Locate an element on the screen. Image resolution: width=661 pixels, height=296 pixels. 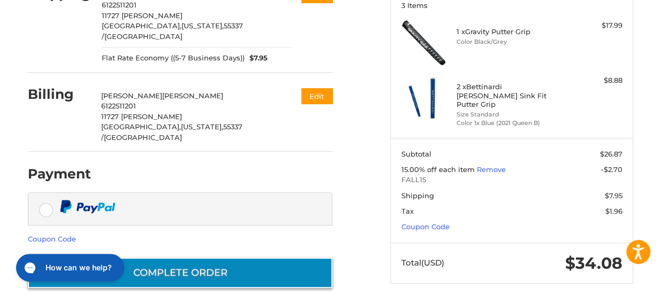
span: Tax is located at coordinates (407, 211).